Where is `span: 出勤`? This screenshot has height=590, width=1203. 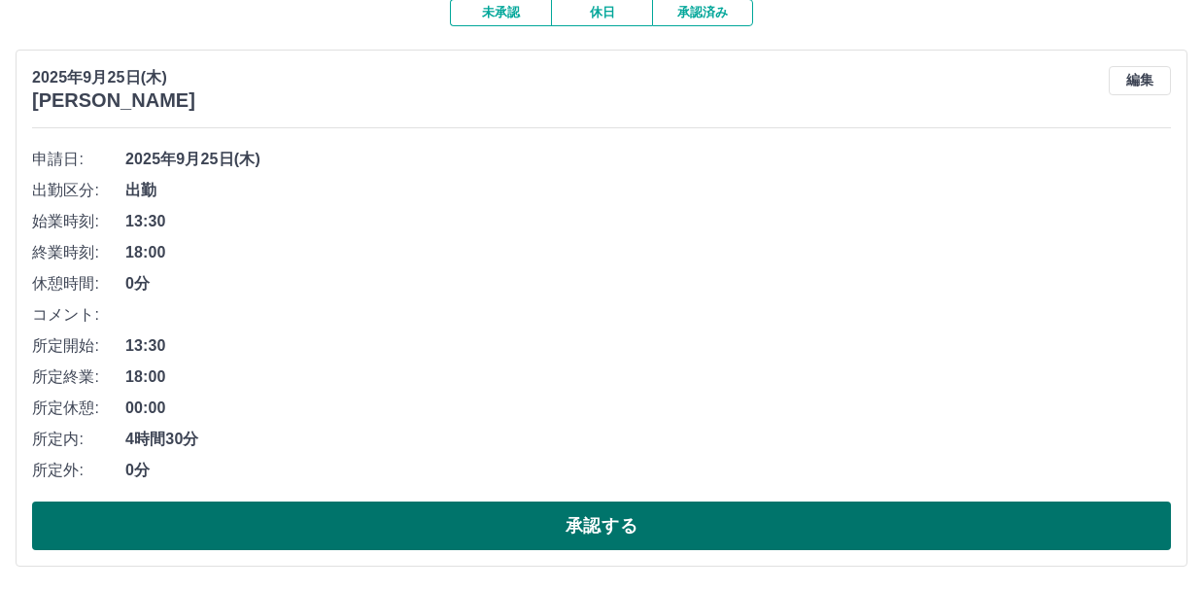
span: 出勤 is located at coordinates (648, 190).